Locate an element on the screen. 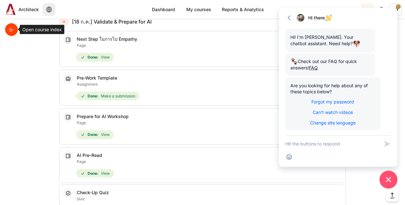 This screenshot has width=405, height=205. a: Check-Up Quiz is located at coordinates (93, 192).